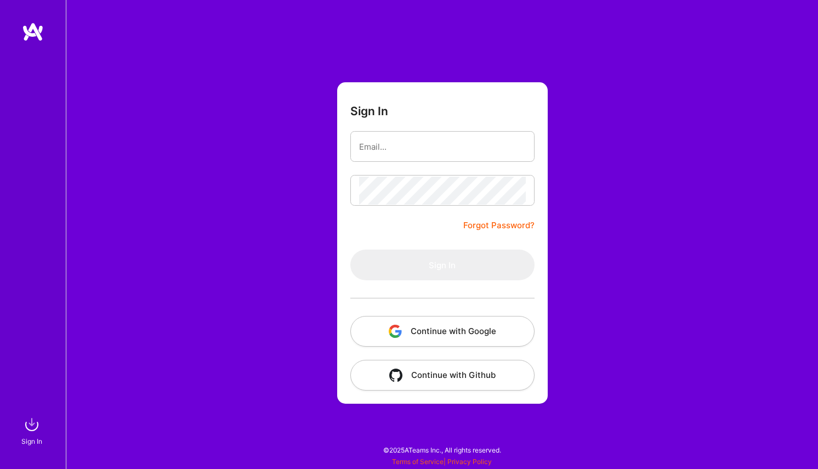  Describe the element at coordinates (470, 461) in the screenshot. I see `a: Privacy Policy` at that location.